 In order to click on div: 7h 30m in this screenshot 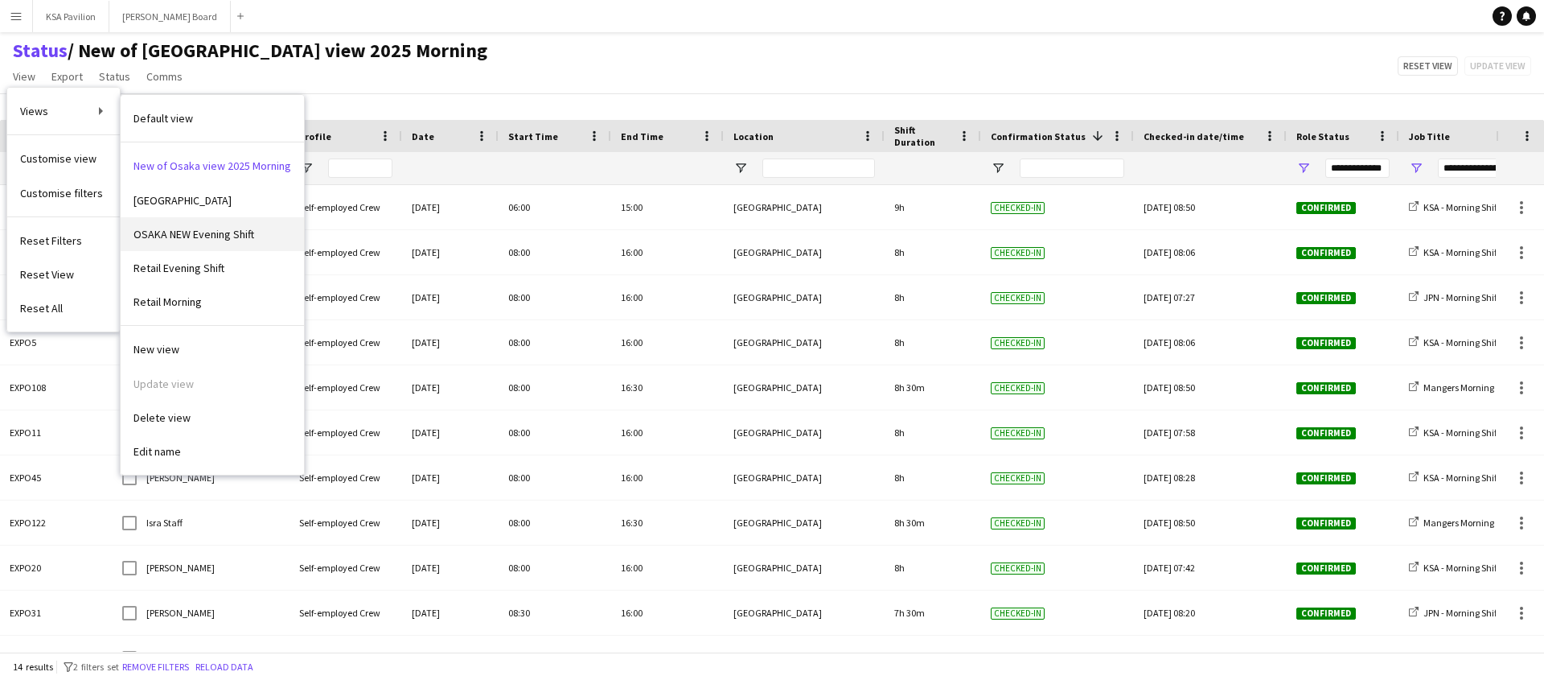, I will do `click(933, 657)`.